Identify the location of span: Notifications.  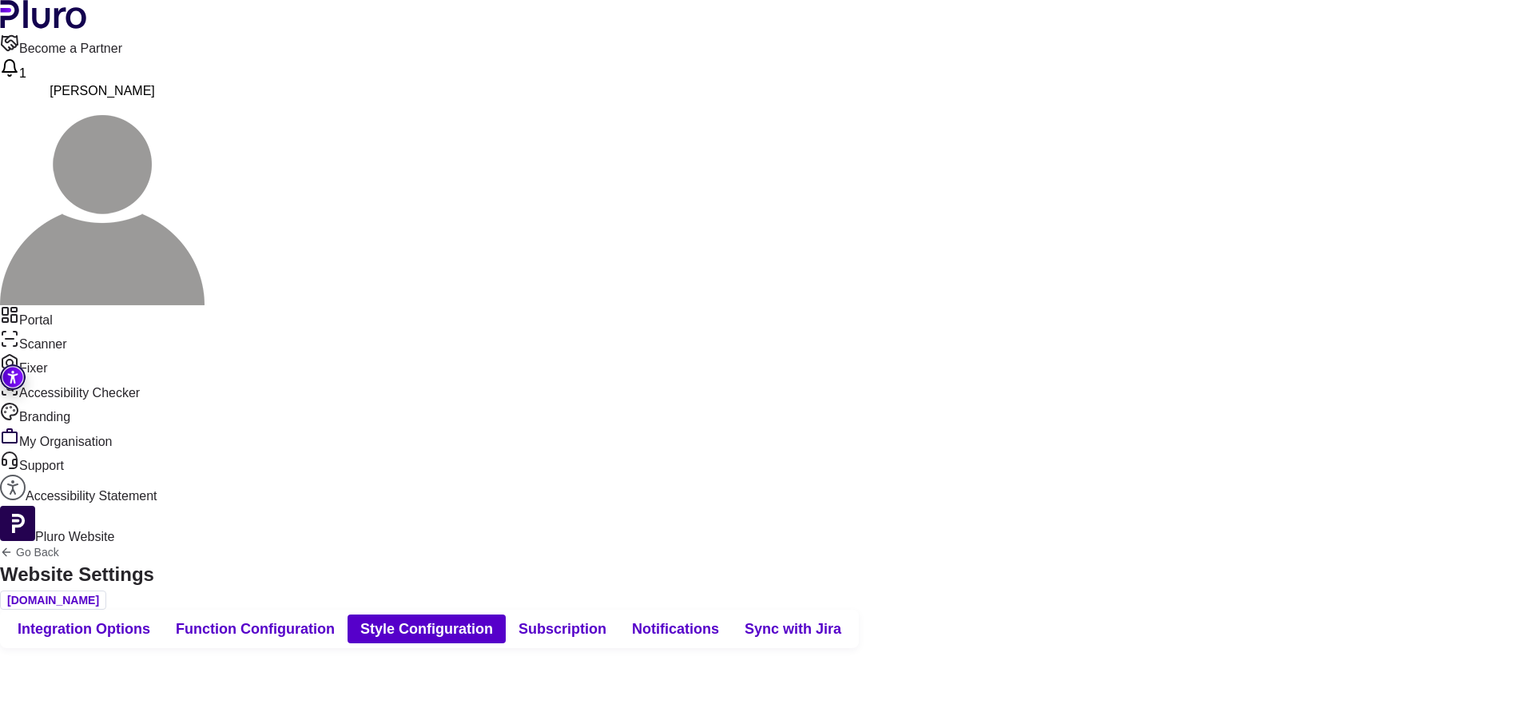
(675, 629).